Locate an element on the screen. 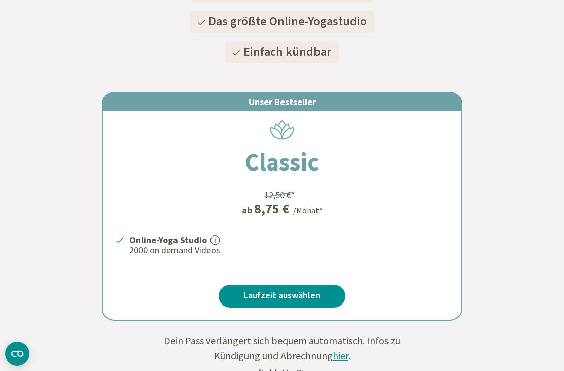 This screenshot has width=564, height=371. a: Laufzeit auswählen is located at coordinates (282, 296).